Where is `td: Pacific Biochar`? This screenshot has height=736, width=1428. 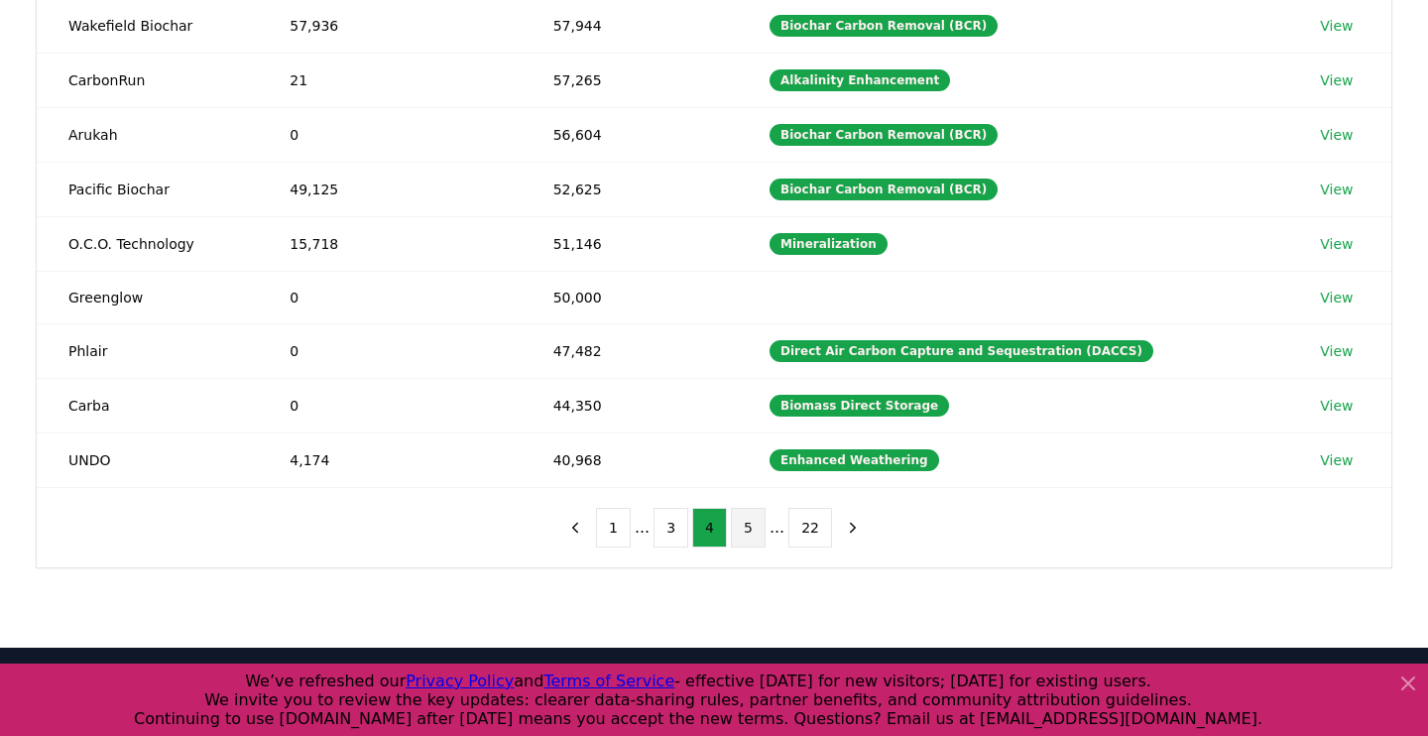
td: Pacific Biochar is located at coordinates (147, 188).